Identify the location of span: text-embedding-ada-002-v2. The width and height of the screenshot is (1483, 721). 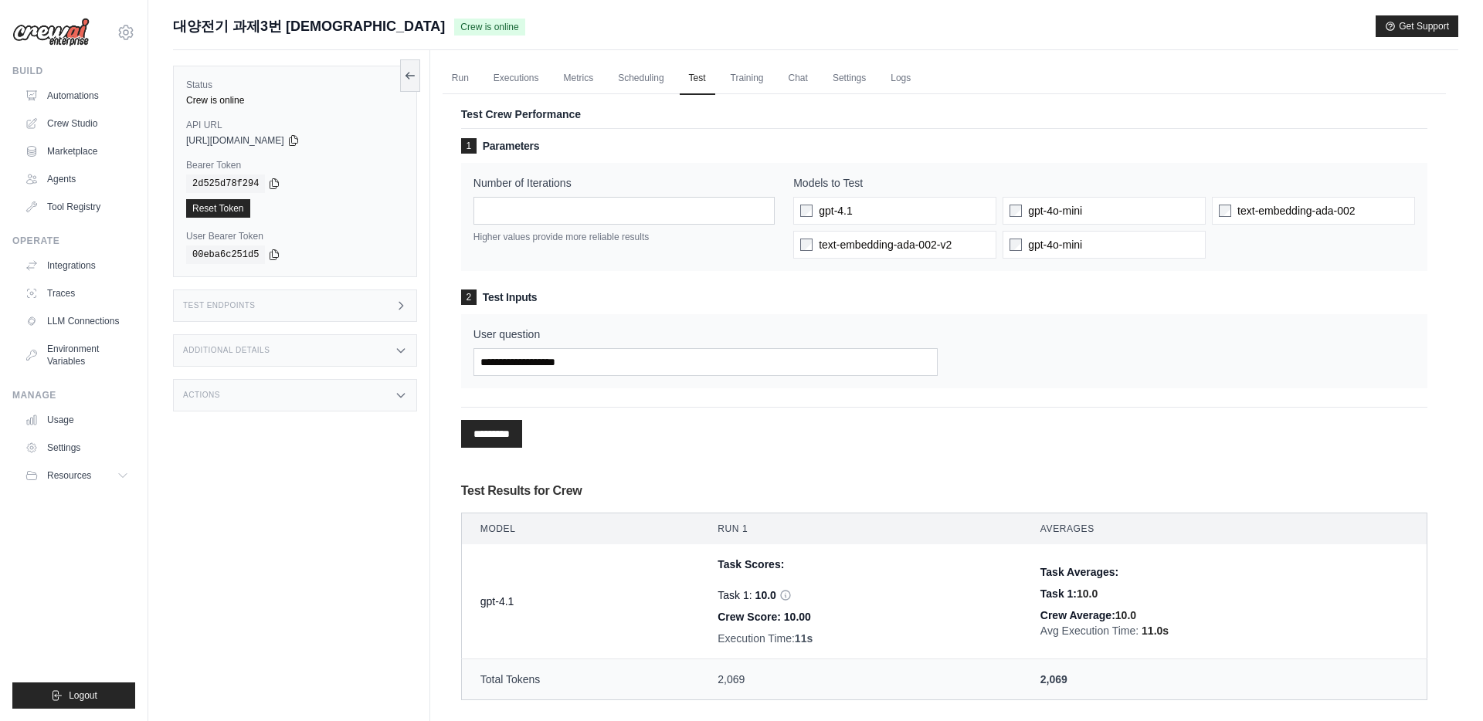
(885, 245).